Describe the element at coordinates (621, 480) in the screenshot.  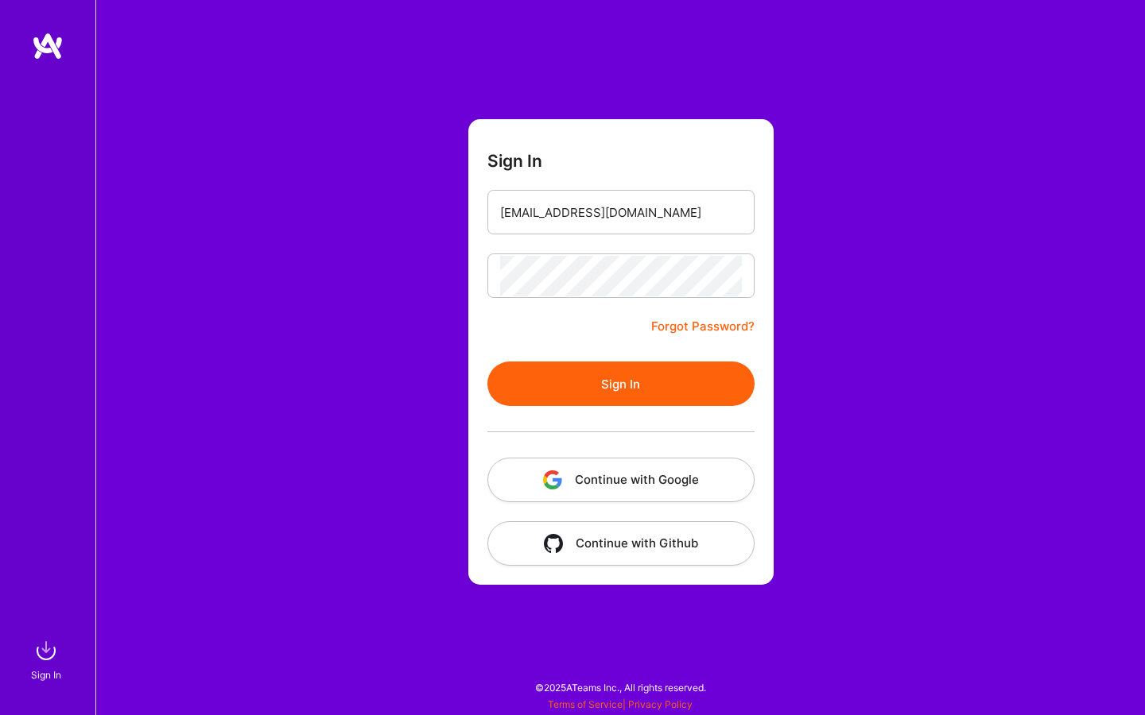
I see `button: Continue with Google` at that location.